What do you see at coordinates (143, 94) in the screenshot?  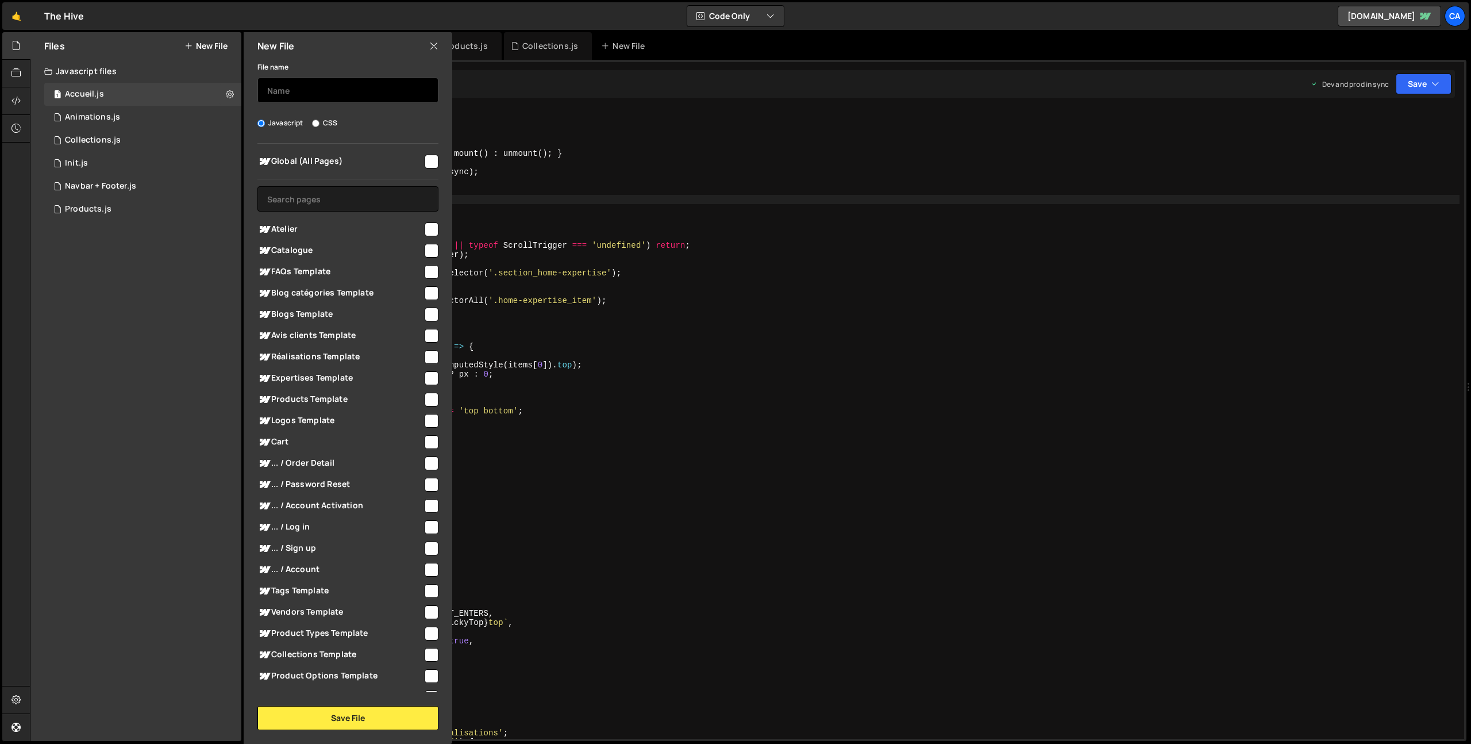 I see `div: 17034/46801.js` at bounding box center [143, 94].